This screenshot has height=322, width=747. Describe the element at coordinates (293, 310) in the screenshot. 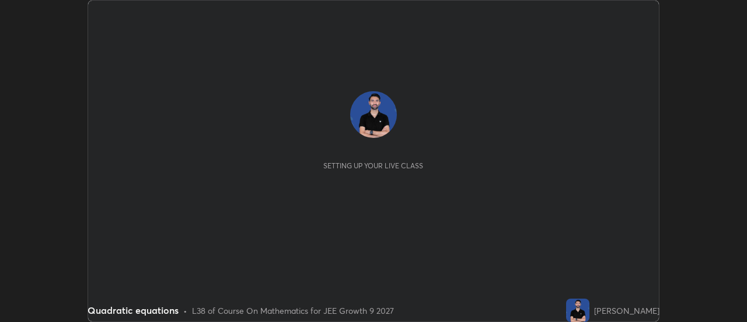

I see `div: L38 of Course On Mathematics for JEE Growth 9 2027` at that location.